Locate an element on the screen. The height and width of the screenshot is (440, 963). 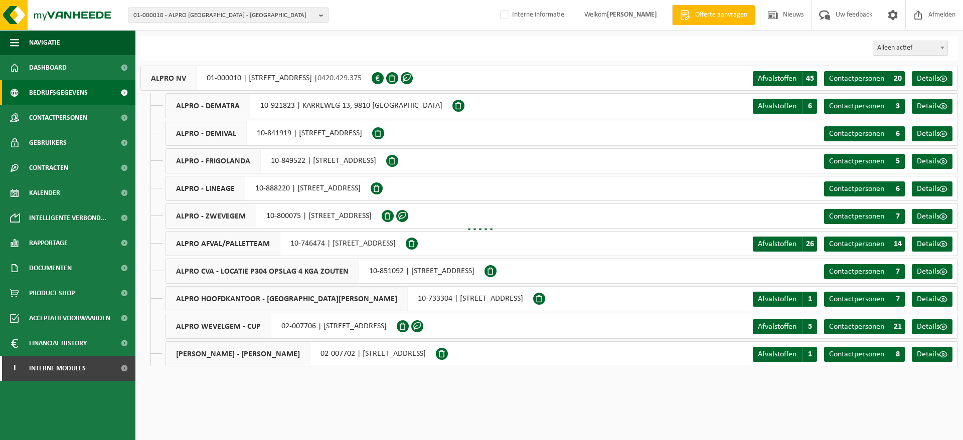
span: Alleen actief is located at coordinates (910, 48).